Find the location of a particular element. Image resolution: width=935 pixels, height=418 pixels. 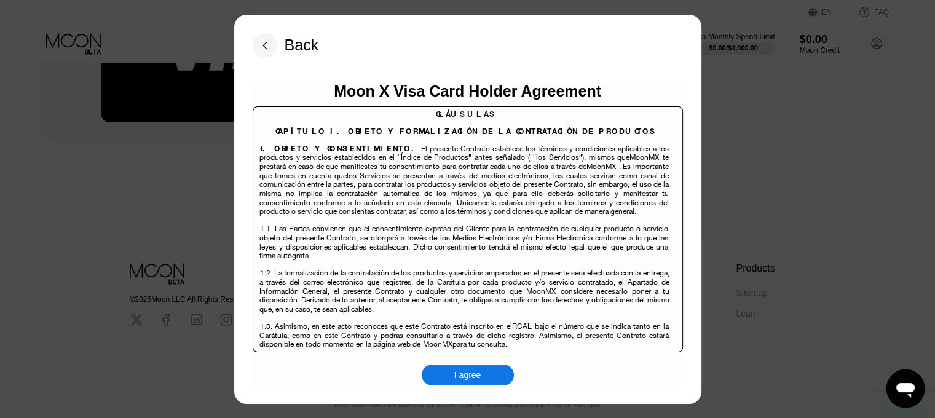

span: del medios electrónicos, los cuales servirán como canal de comunicación entre la partes, para con... is located at coordinates (464, 194).